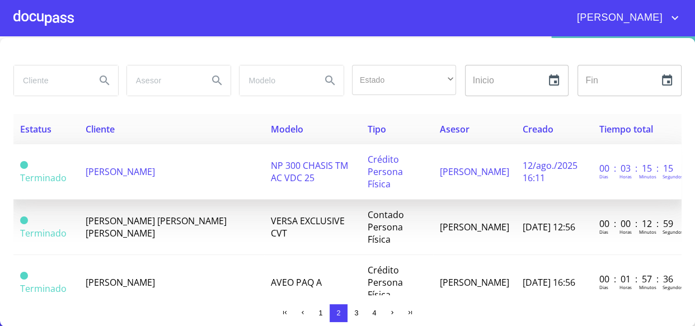  I want to click on span: Cliente, so click(100, 129).